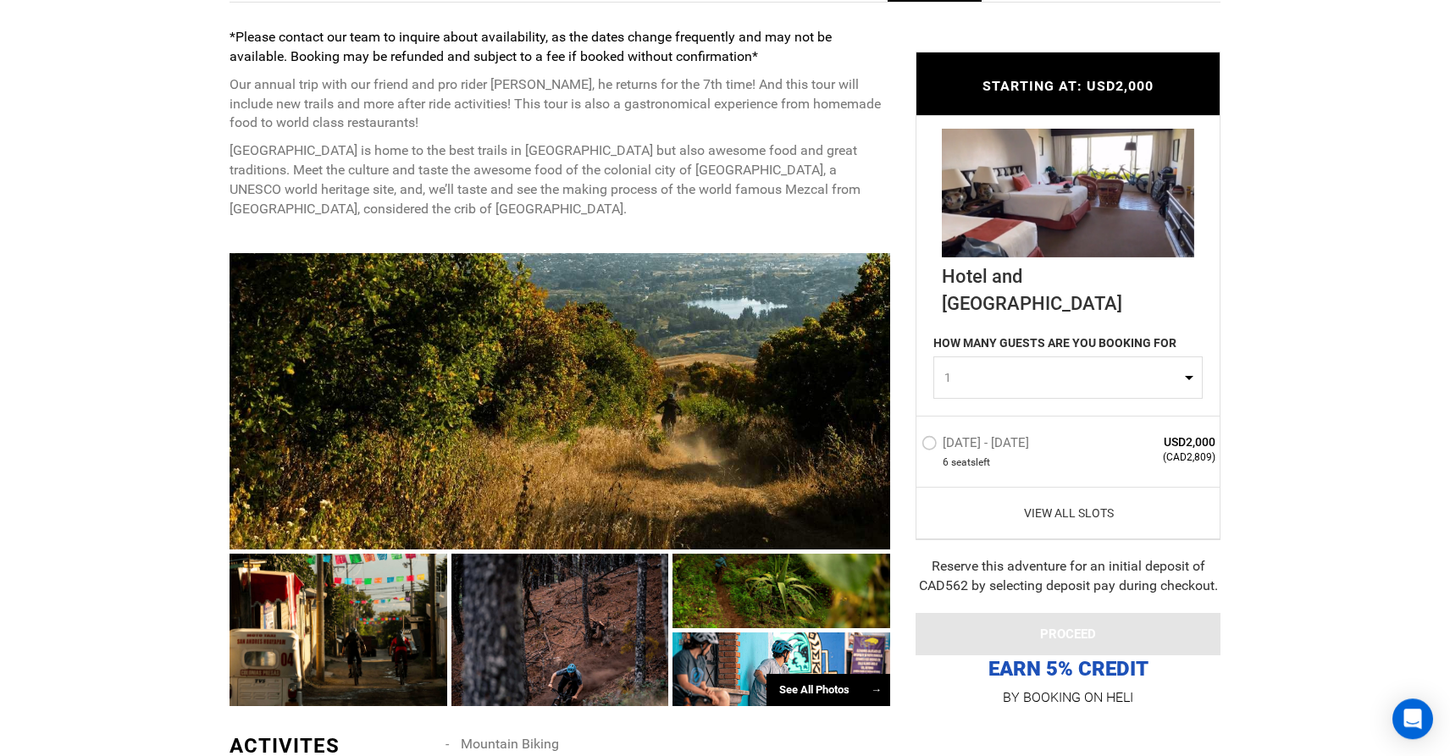 The width and height of the screenshot is (1450, 756). What do you see at coordinates (1153, 457) in the screenshot?
I see `span: (CAD2,809)` at bounding box center [1153, 457].